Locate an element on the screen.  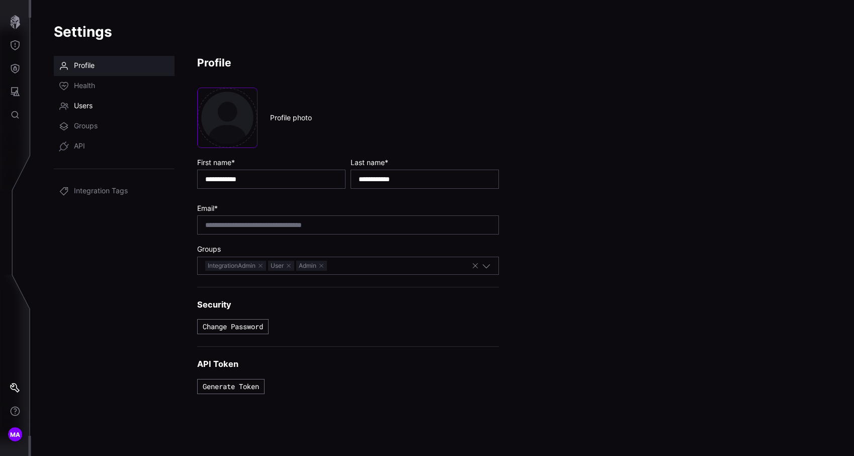
span: Health is located at coordinates (85, 86).